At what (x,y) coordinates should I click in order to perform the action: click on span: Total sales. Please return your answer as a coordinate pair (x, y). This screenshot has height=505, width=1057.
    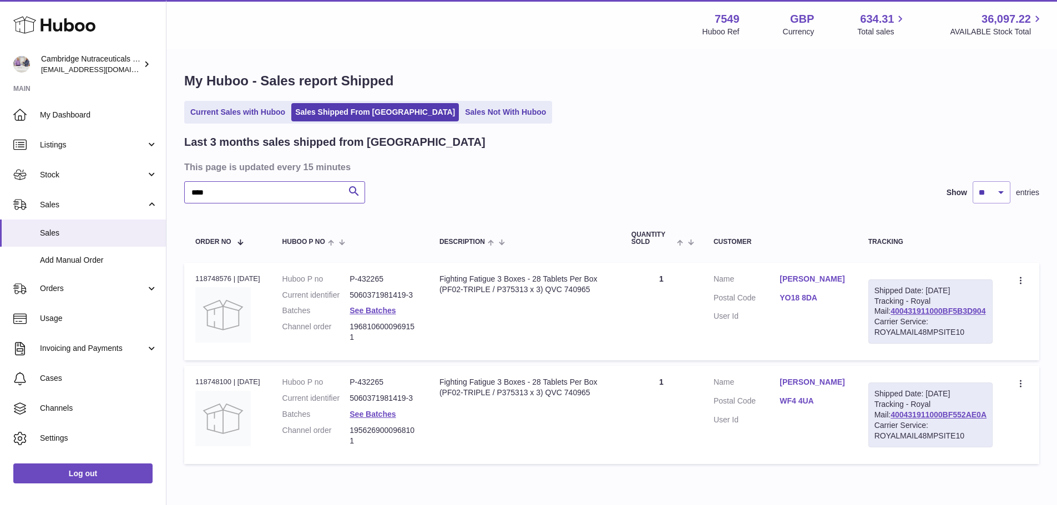
    Looking at the image, I should click on (881, 32).